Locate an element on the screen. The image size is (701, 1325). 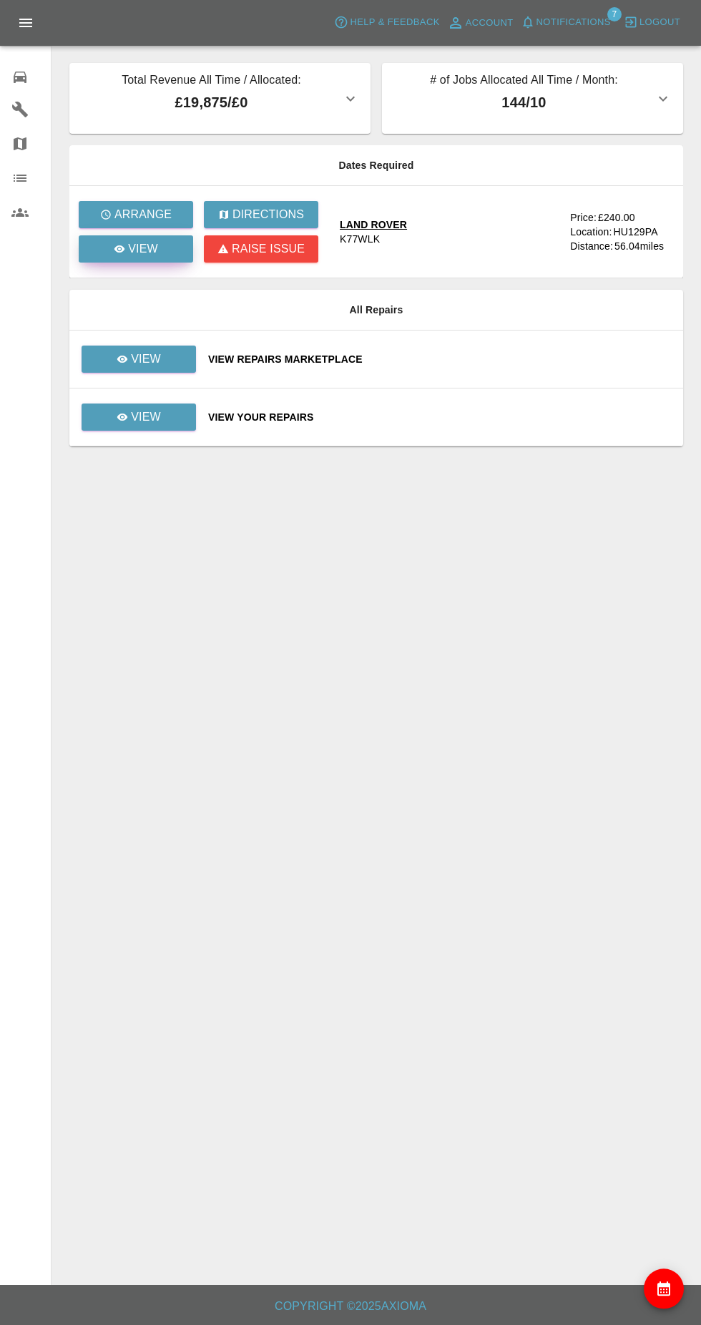
th: All Repairs is located at coordinates (376, 310).